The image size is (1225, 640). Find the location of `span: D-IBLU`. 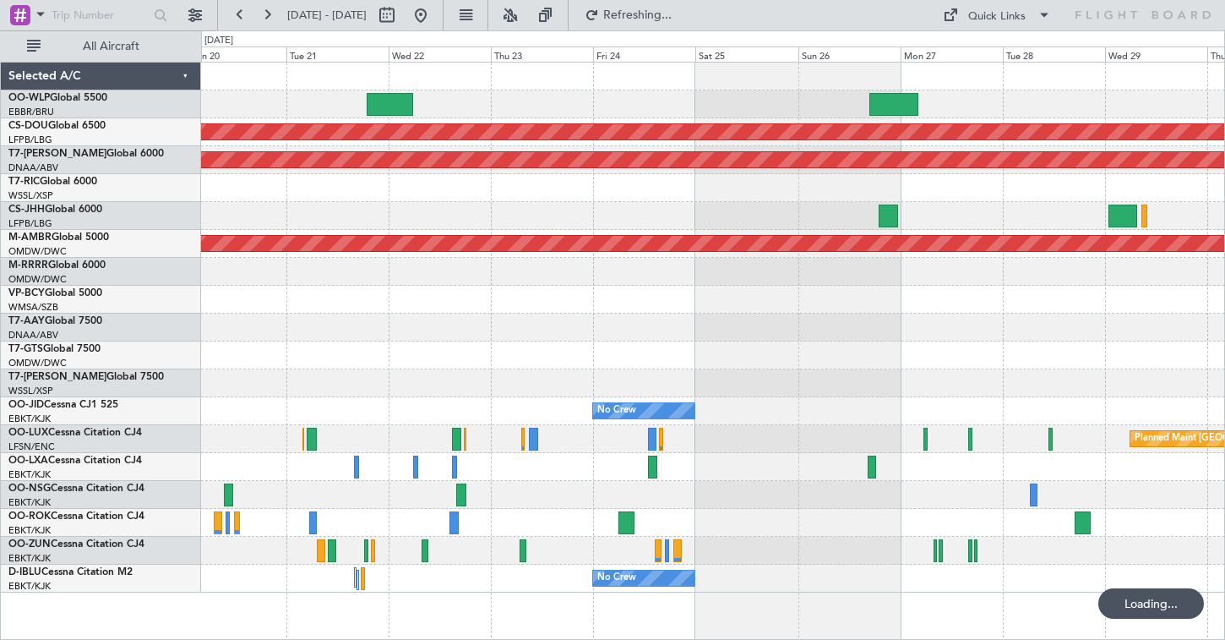

span: D-IBLU is located at coordinates (25, 572).